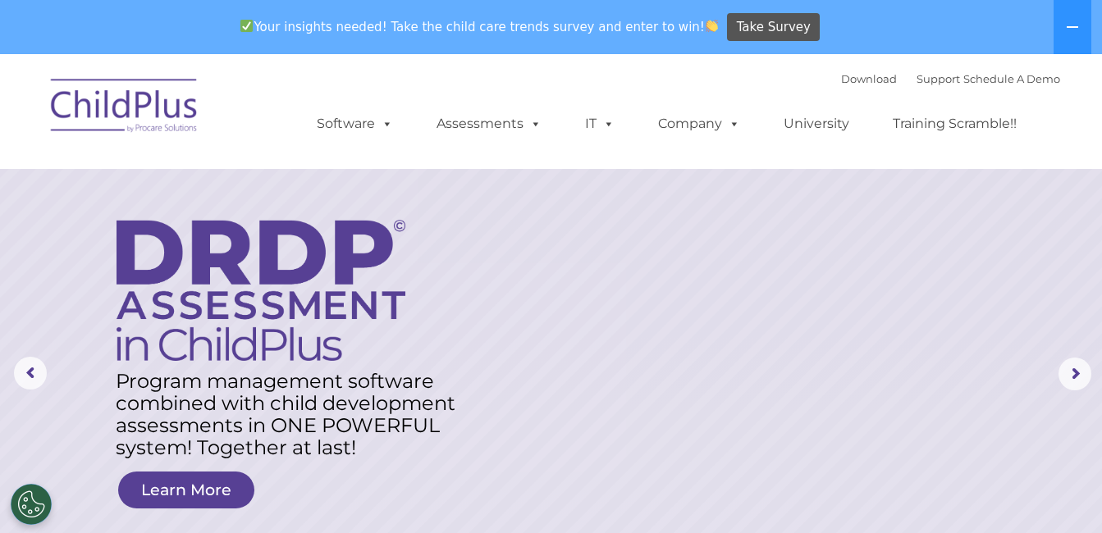  Describe the element at coordinates (954, 124) in the screenshot. I see `a: Training Scramble!!` at that location.